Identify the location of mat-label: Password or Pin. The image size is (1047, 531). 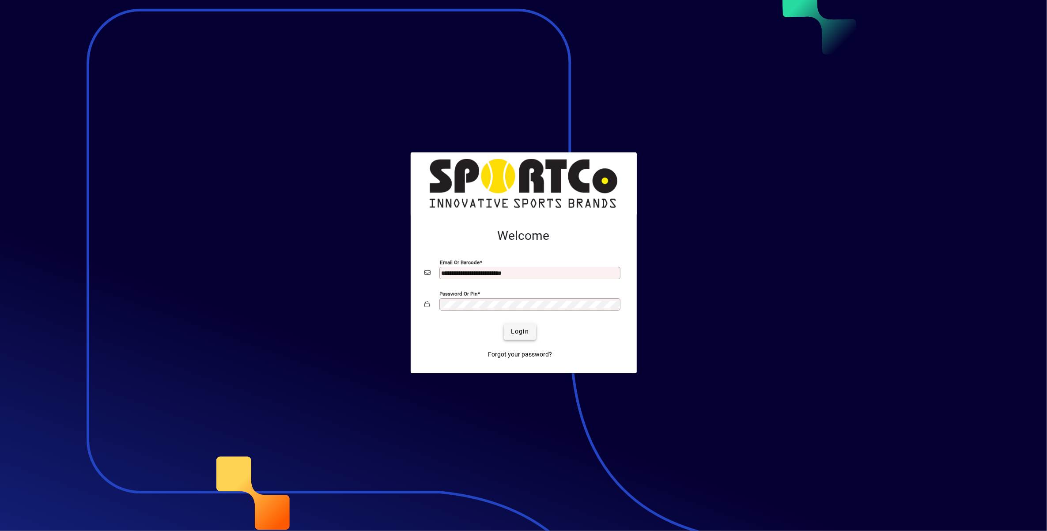
(459, 293).